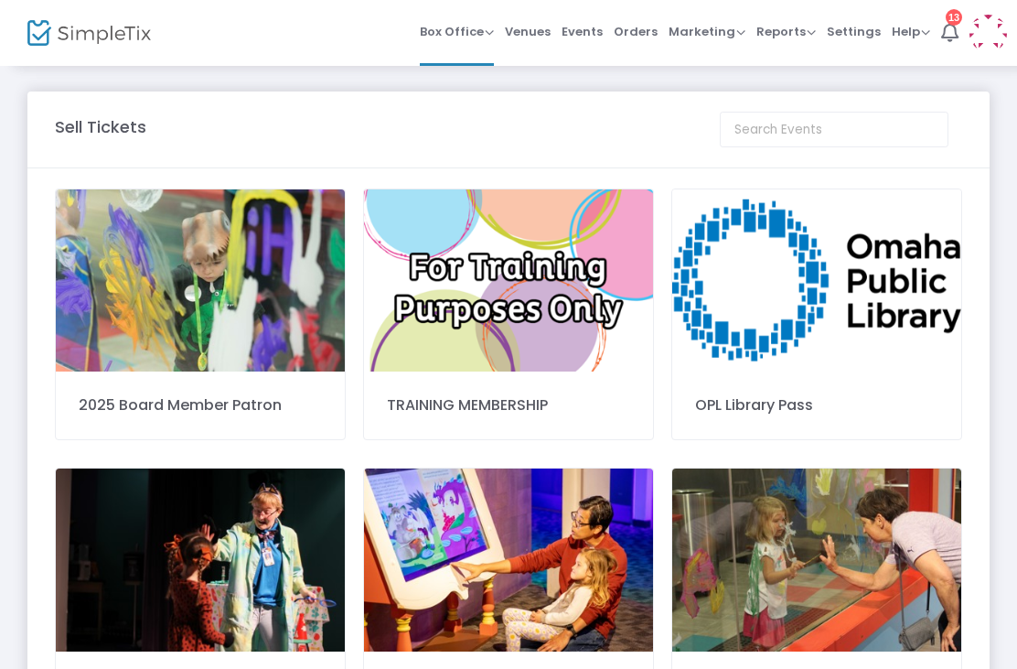 This screenshot has height=669, width=1017. I want to click on span: Marketing, so click(707, 31).